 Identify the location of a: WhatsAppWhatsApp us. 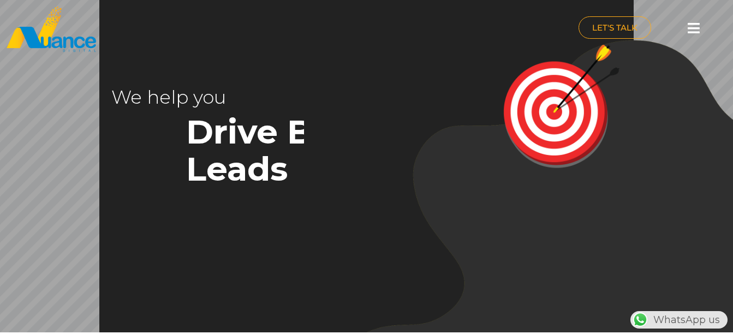
(679, 320).